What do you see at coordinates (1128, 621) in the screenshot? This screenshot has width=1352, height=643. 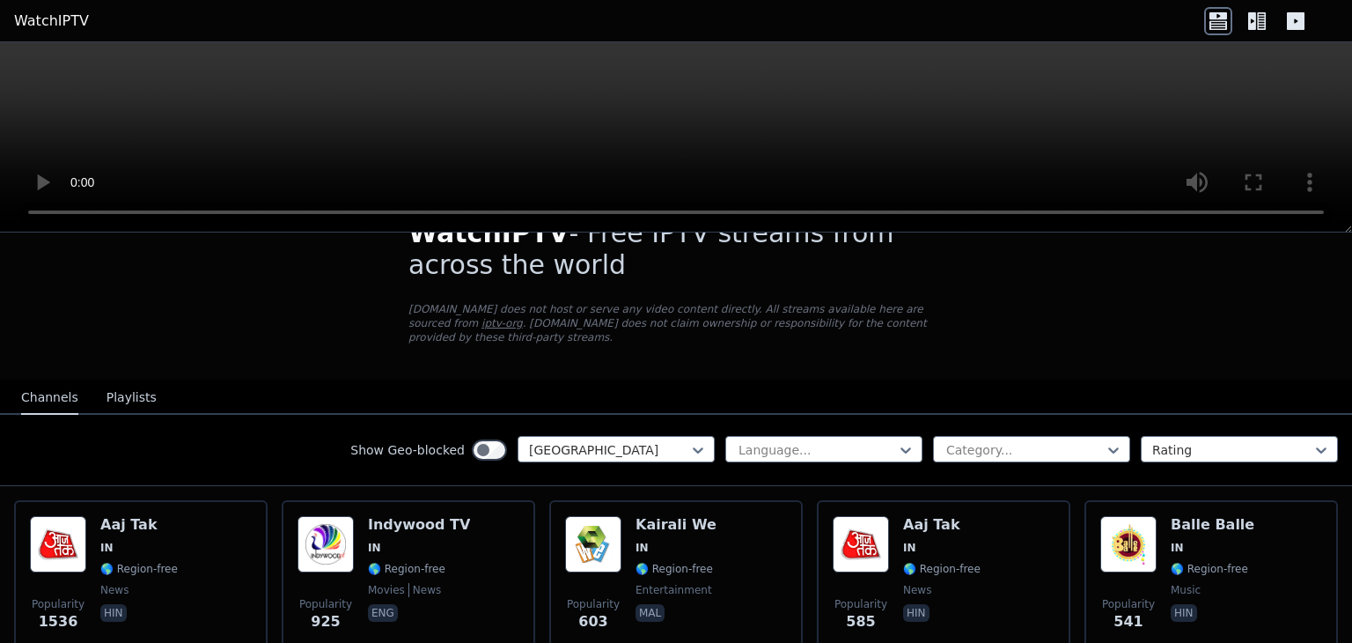 I see `span: 541` at bounding box center [1128, 621].